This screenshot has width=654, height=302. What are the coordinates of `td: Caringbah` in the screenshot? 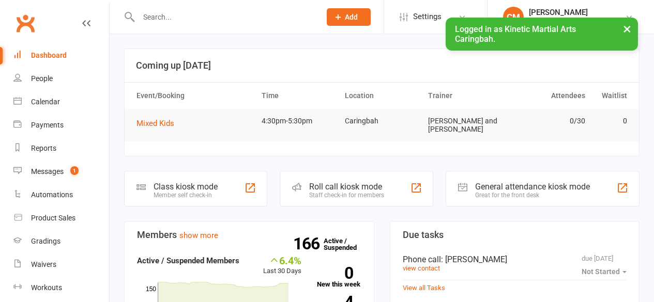 It's located at (382, 121).